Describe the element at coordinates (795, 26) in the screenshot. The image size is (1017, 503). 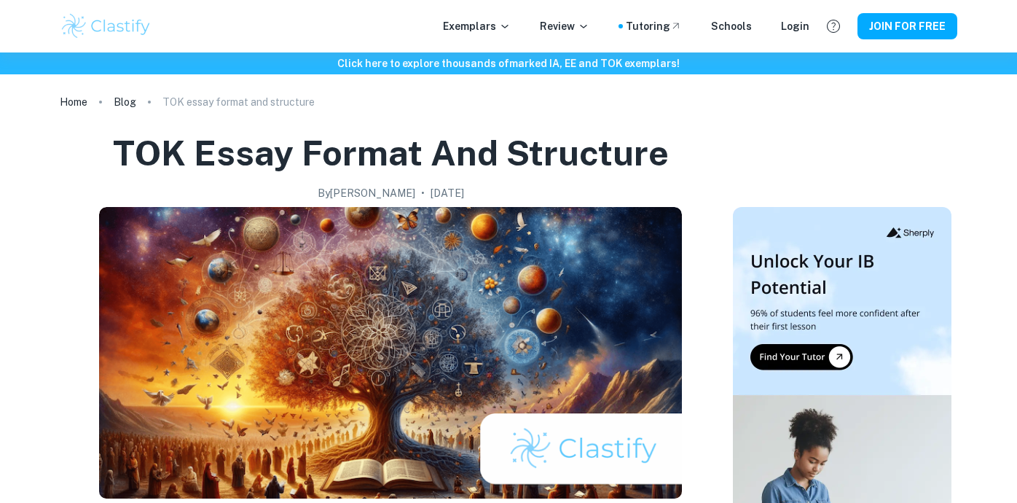
I see `a: Login` at that location.